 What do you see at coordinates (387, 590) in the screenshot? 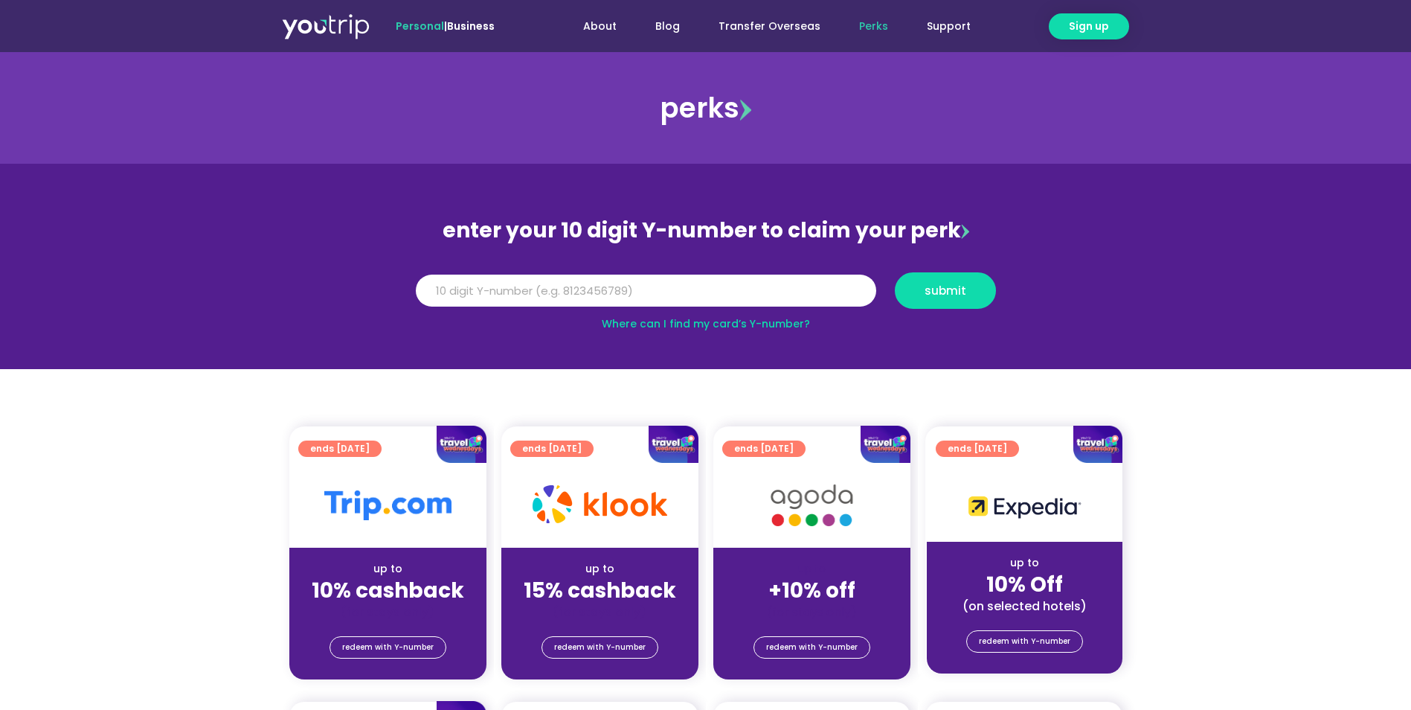
I see `strong: 10% cashback` at bounding box center [387, 590].